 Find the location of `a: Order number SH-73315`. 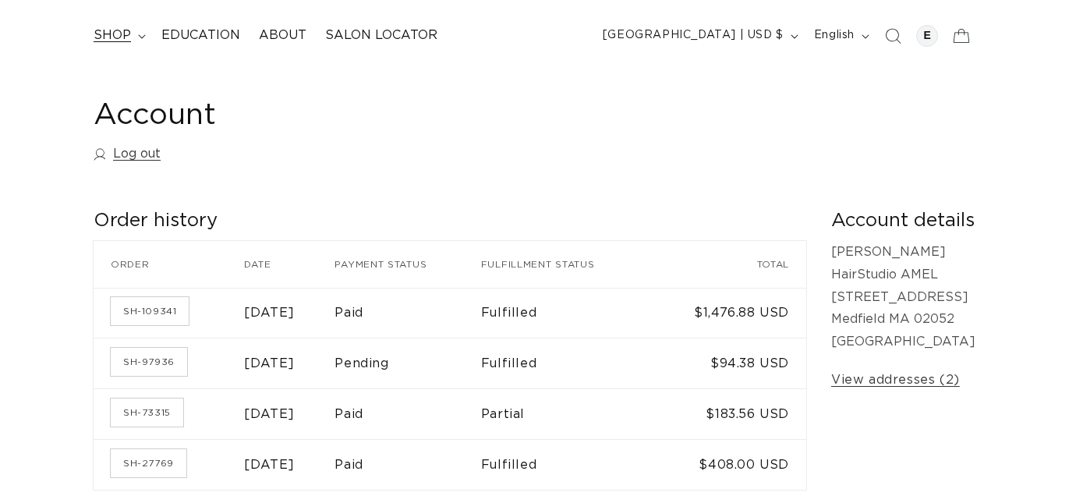

a: Order number SH-73315 is located at coordinates (147, 413).